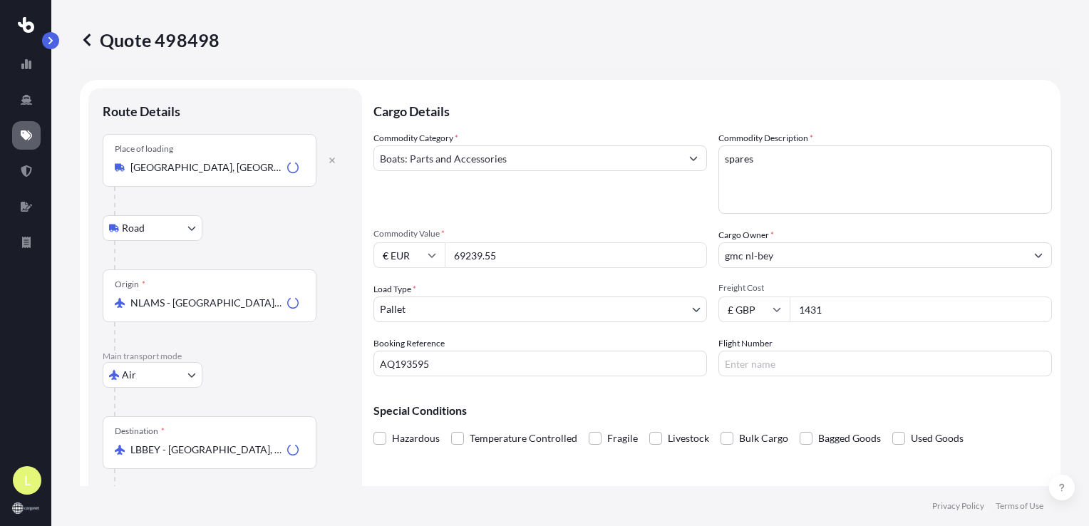  What do you see at coordinates (206, 167) in the screenshot?
I see `input: Place of loading` at bounding box center [206, 167].